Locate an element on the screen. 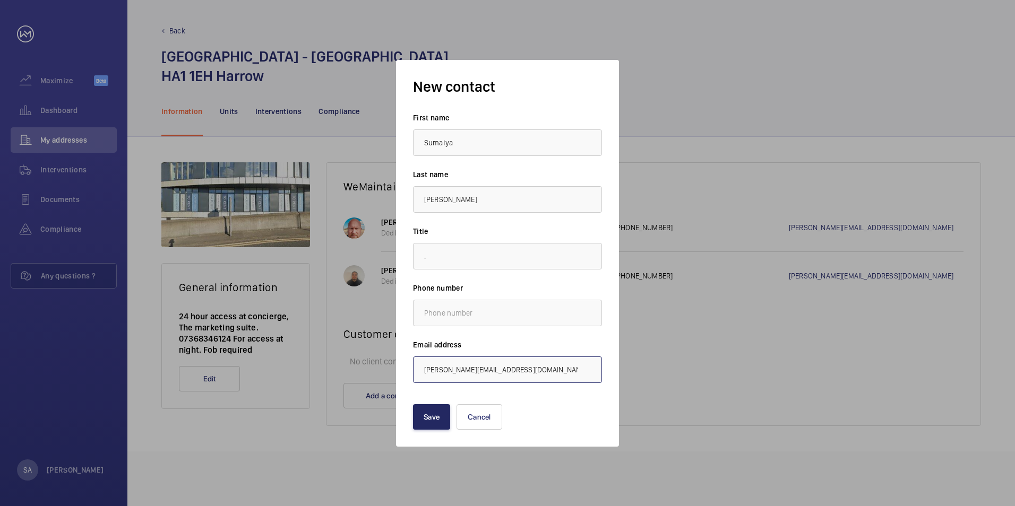 The width and height of the screenshot is (1015, 506). button: Save is located at coordinates (431, 417).